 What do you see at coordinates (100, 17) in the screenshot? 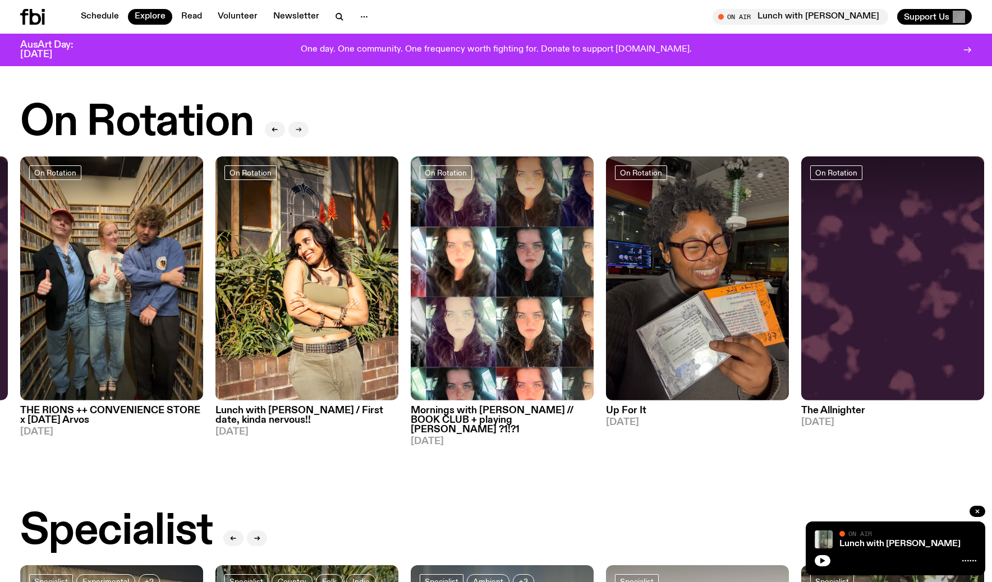
I see `a: Schedule` at bounding box center [100, 17].